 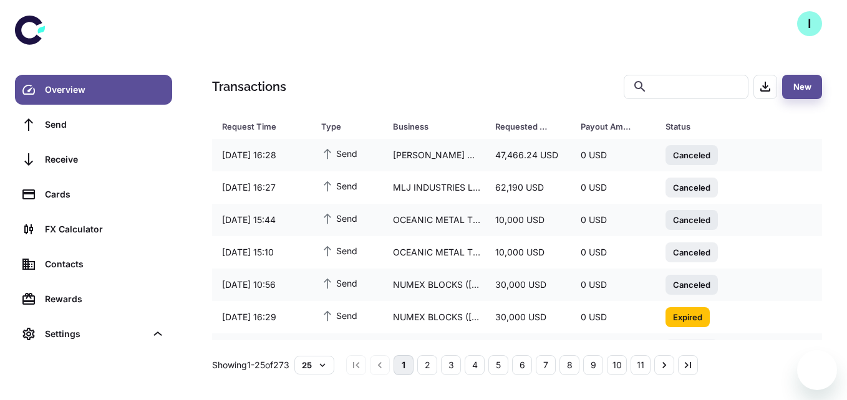 I want to click on div: Send, so click(x=105, y=125).